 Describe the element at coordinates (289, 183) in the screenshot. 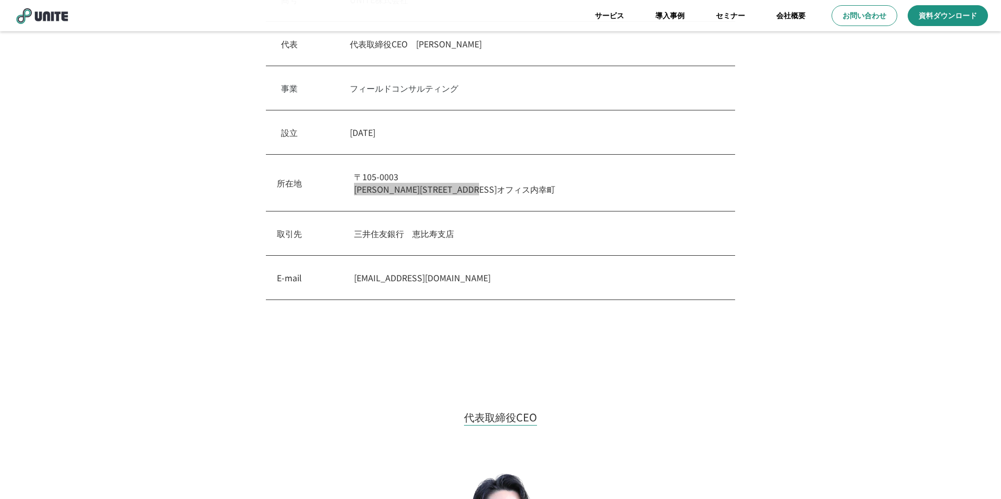

I see `p: 所在地` at that location.